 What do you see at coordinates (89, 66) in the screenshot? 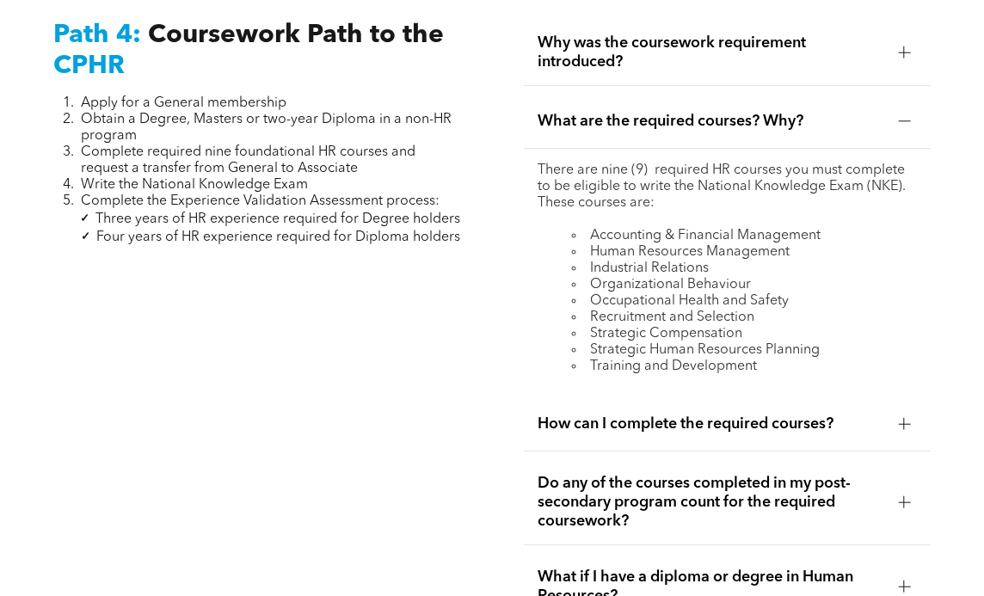
I see `span: CPHR` at bounding box center [89, 66].